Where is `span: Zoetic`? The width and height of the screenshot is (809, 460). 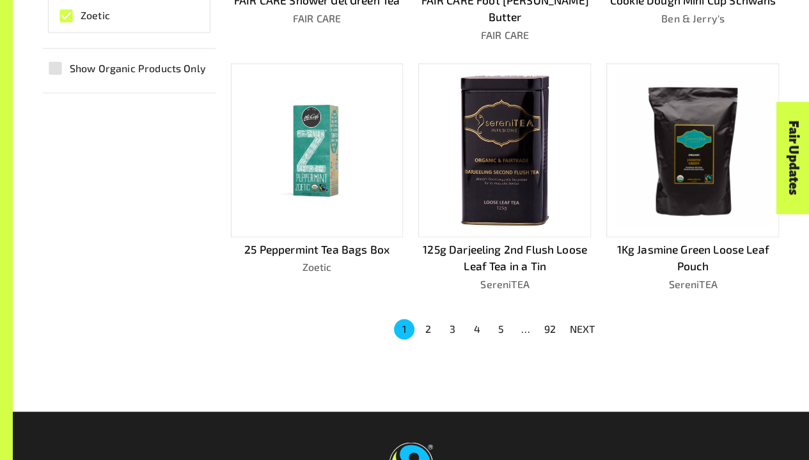 span: Zoetic is located at coordinates (95, 15).